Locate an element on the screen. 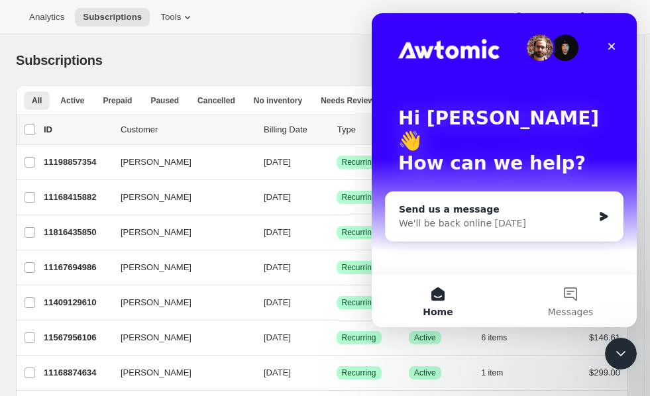 The height and width of the screenshot is (396, 650). p: 11409129610 is located at coordinates (77, 303).